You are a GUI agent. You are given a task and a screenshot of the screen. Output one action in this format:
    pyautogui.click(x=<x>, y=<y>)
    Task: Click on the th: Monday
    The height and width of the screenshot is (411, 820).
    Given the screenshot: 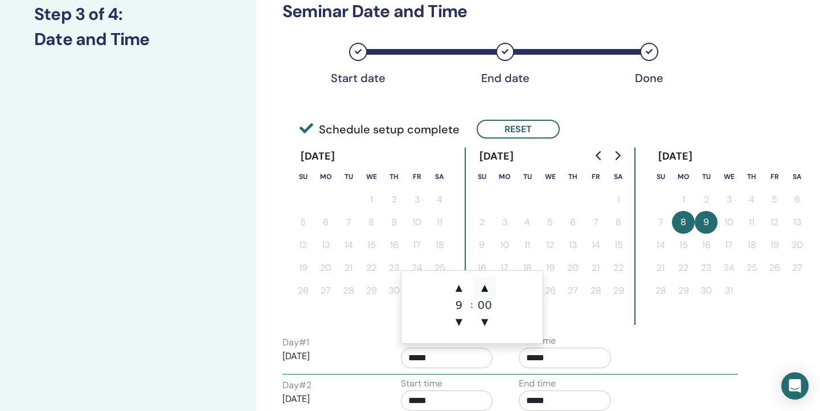 What is the action you would take?
    pyautogui.click(x=505, y=177)
    